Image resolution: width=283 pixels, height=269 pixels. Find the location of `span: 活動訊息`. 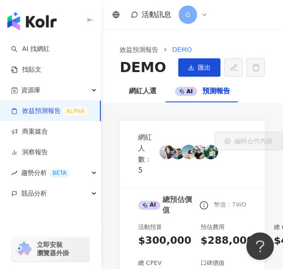

span: 活動訊息 is located at coordinates (156, 14).